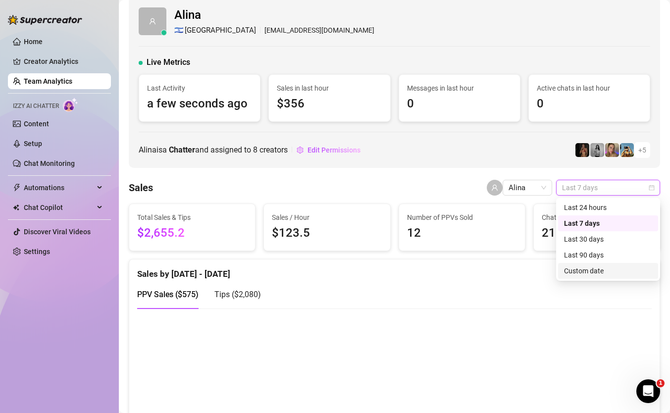 The height and width of the screenshot is (413, 670). Describe the element at coordinates (49, 163) in the screenshot. I see `a: Chat Monitoring` at that location.